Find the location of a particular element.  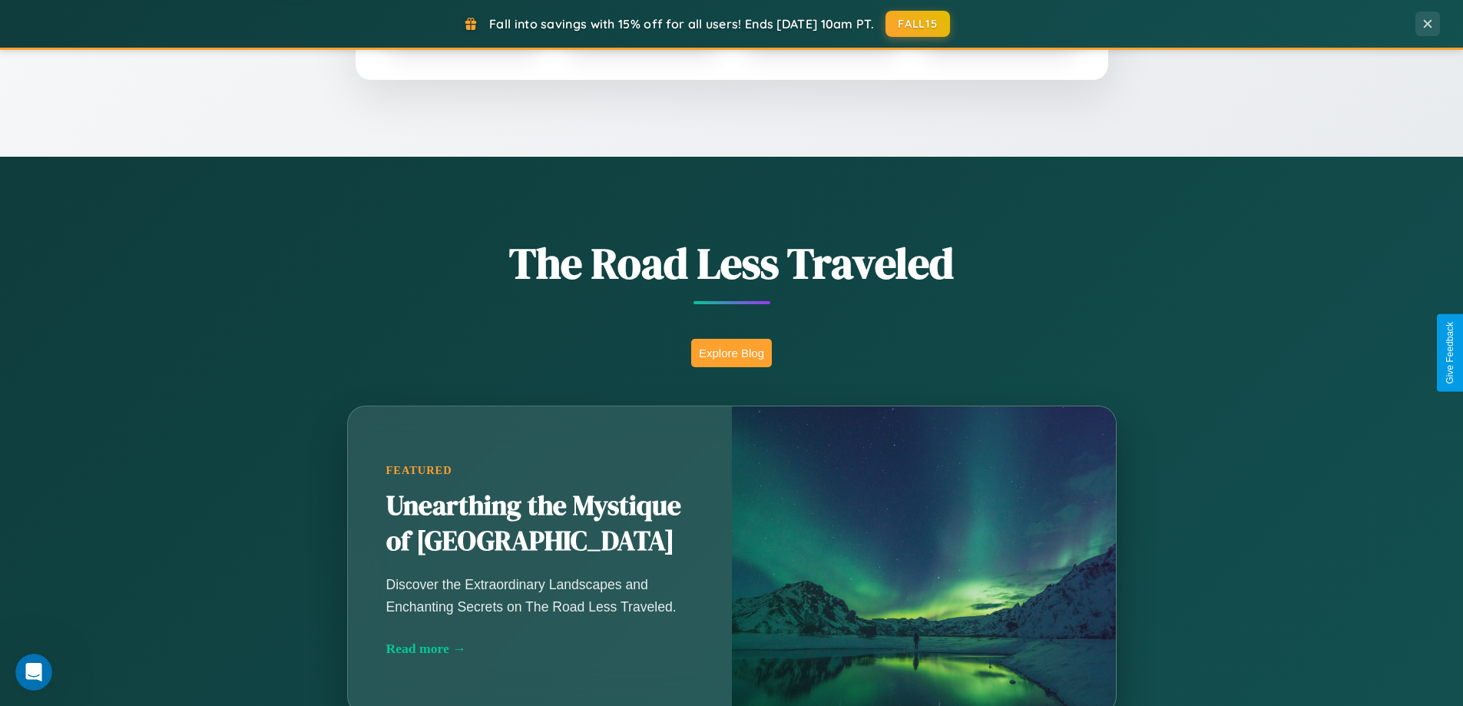

p: Discover the Extraordinary Landscapes and Enchanting Secrets on The Road Less Traveled. is located at coordinates (540, 595).